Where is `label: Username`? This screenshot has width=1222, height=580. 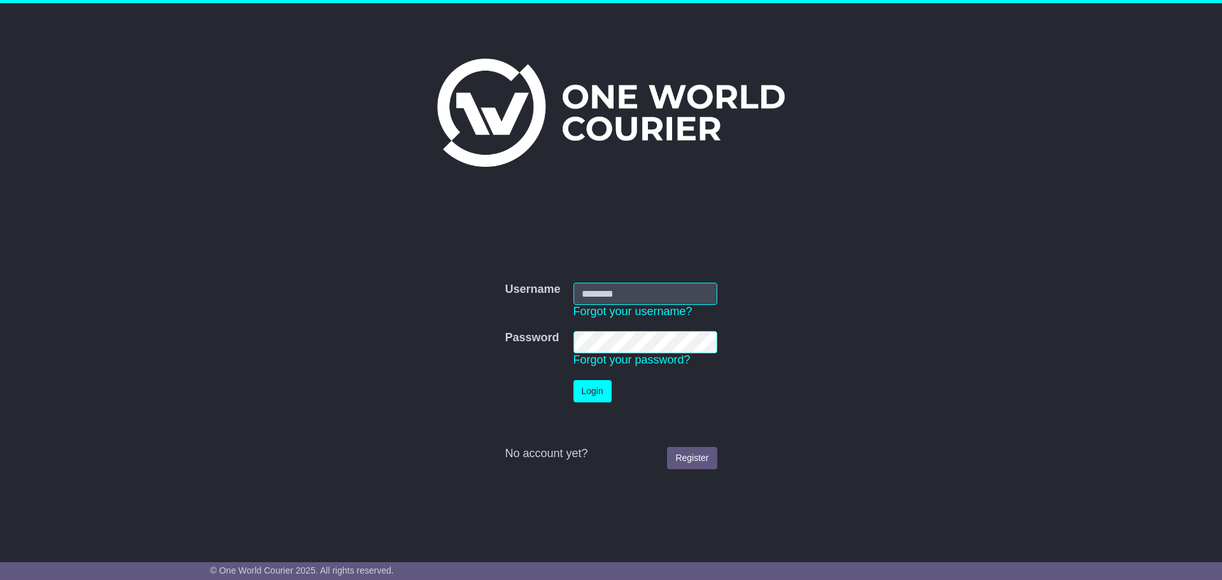 label: Username is located at coordinates (532, 290).